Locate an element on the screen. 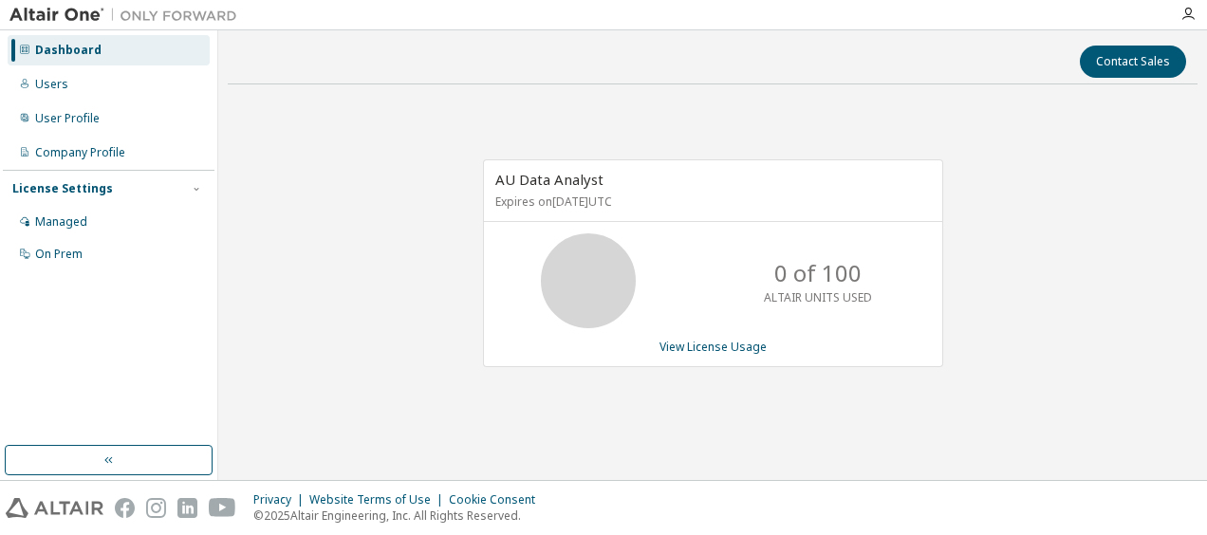  img: Altair One is located at coordinates (128, 15).